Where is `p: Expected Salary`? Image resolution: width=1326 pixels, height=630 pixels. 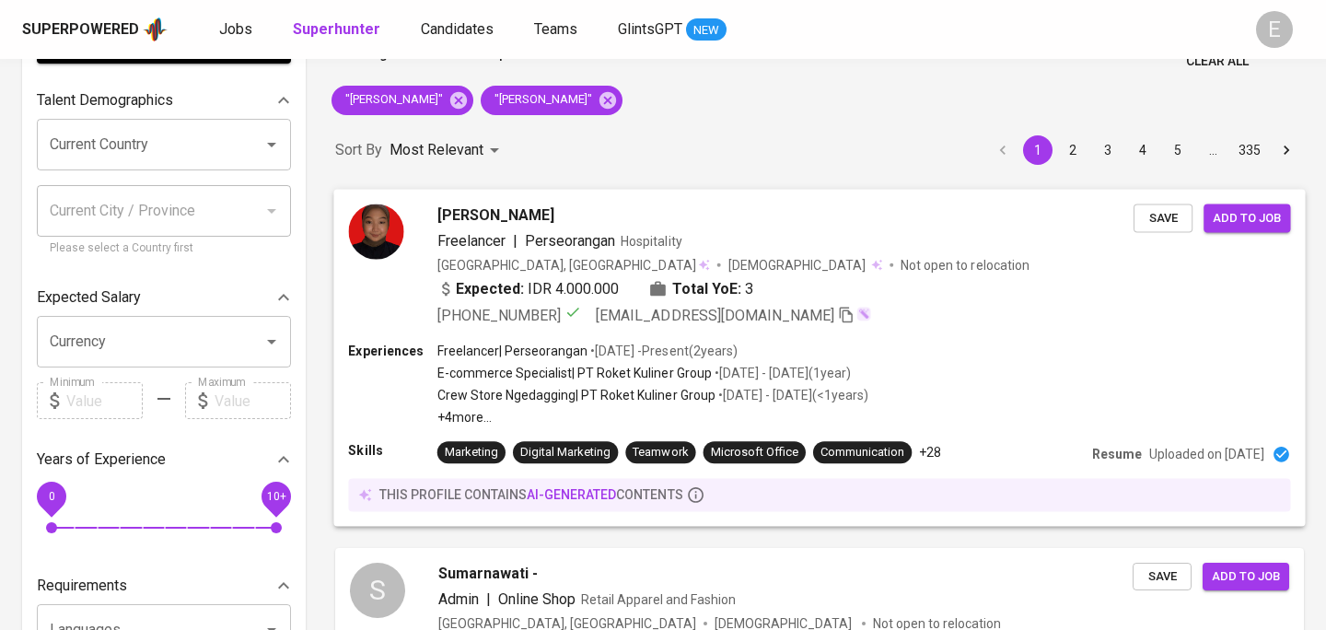
p: Expected Salary is located at coordinates (88, 297).